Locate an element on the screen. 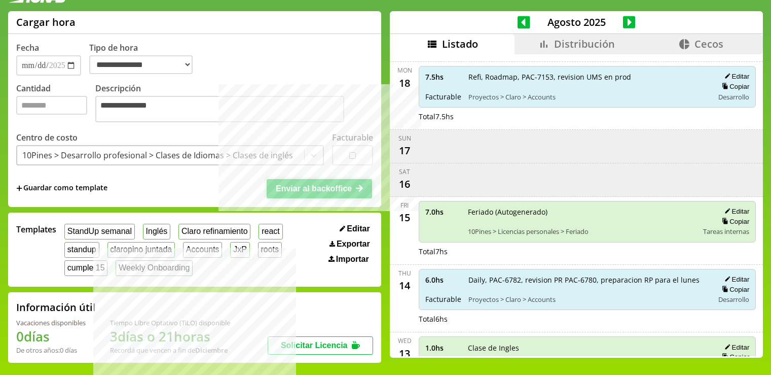 Image resolution: width=771 pixels, height=375 pixels. div: 14 is located at coordinates (404, 285).